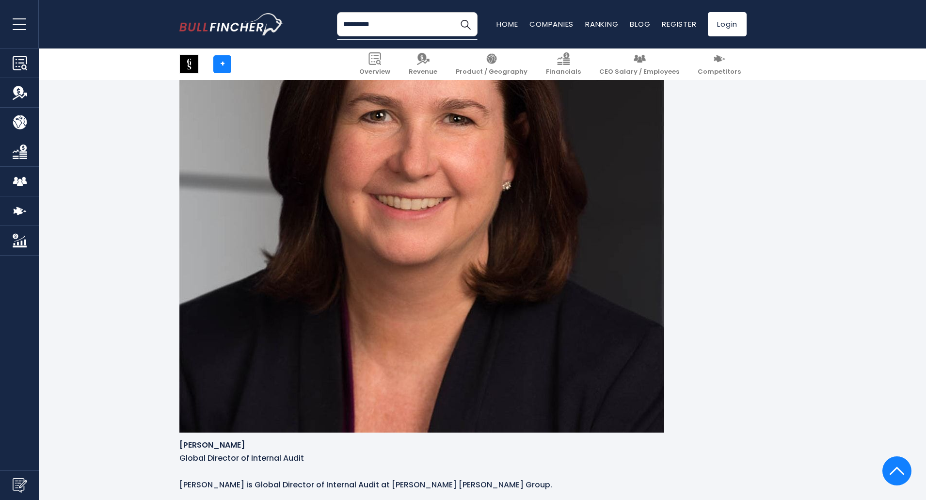  Describe the element at coordinates (601, 24) in the screenshot. I see `a: Ranking` at that location.